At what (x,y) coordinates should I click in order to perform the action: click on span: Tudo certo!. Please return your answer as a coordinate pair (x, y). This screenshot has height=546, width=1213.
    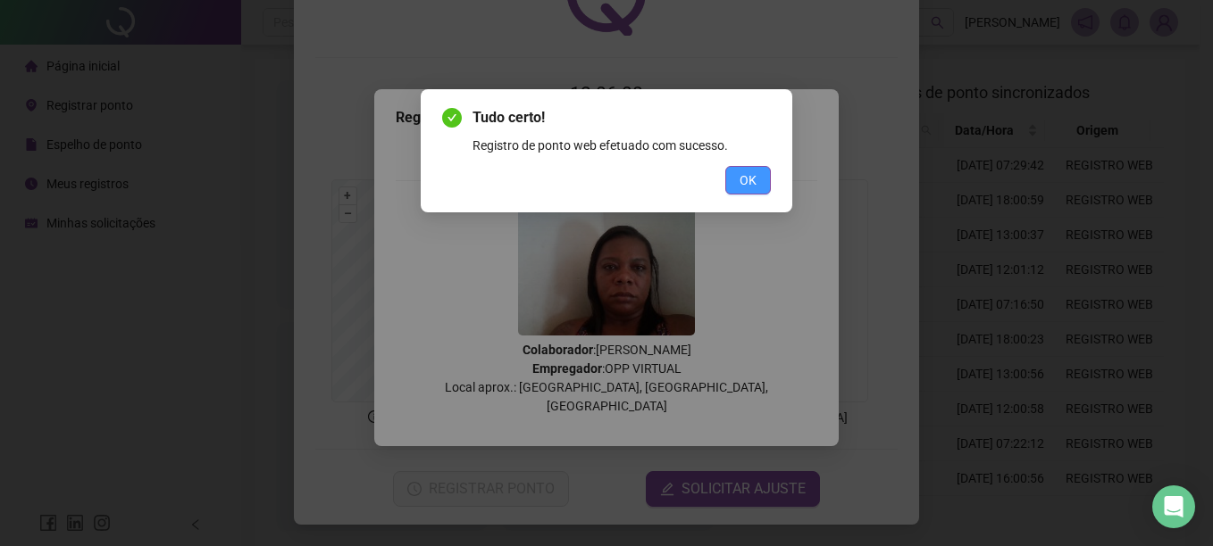
    Looking at the image, I should click on (621, 118).